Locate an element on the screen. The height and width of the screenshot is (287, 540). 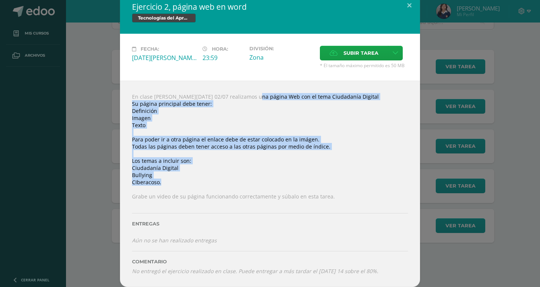
span: Fecha: is located at coordinates (150, 49).